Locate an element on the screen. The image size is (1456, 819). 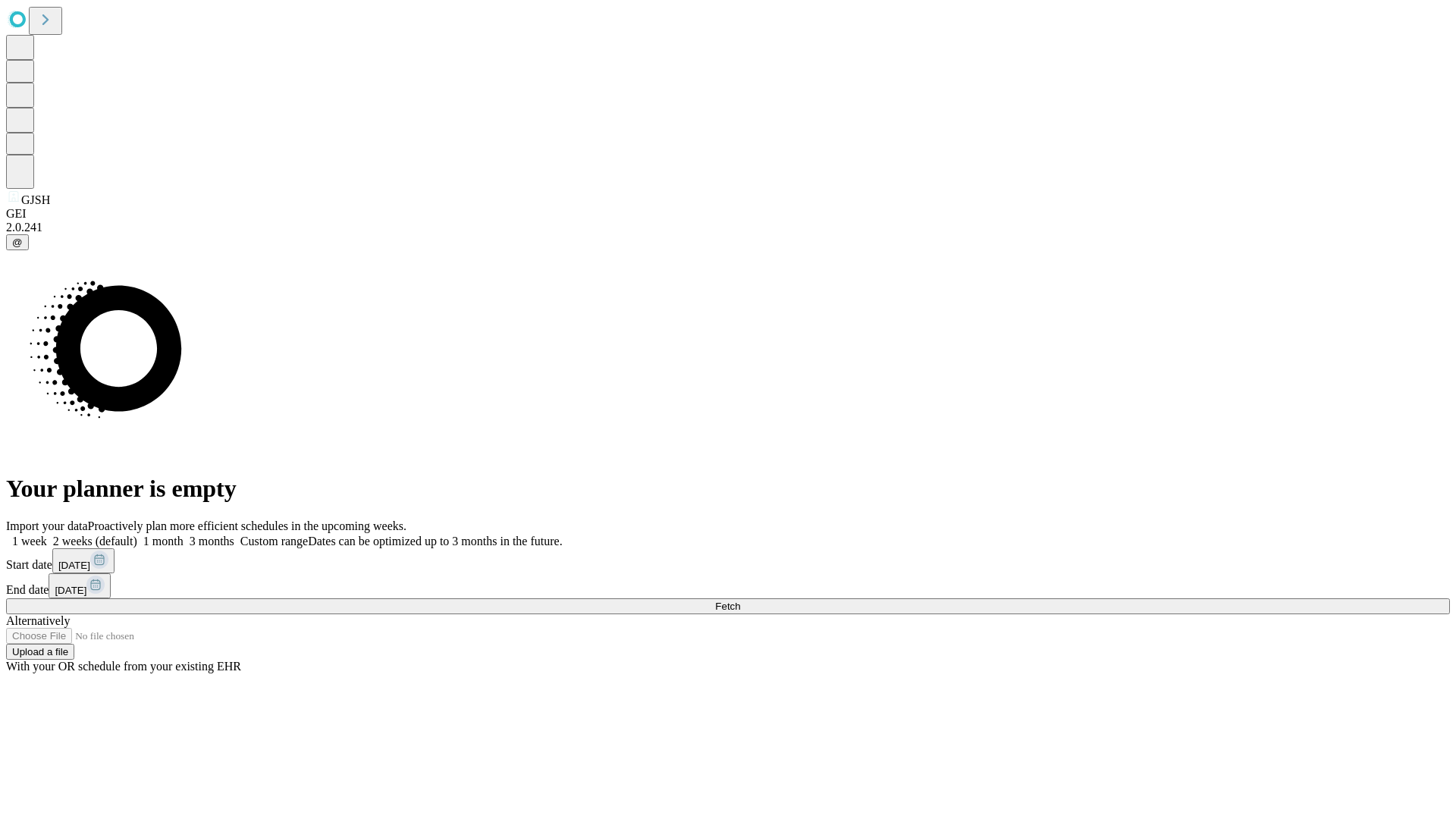
span: 1 week is located at coordinates (30, 541).